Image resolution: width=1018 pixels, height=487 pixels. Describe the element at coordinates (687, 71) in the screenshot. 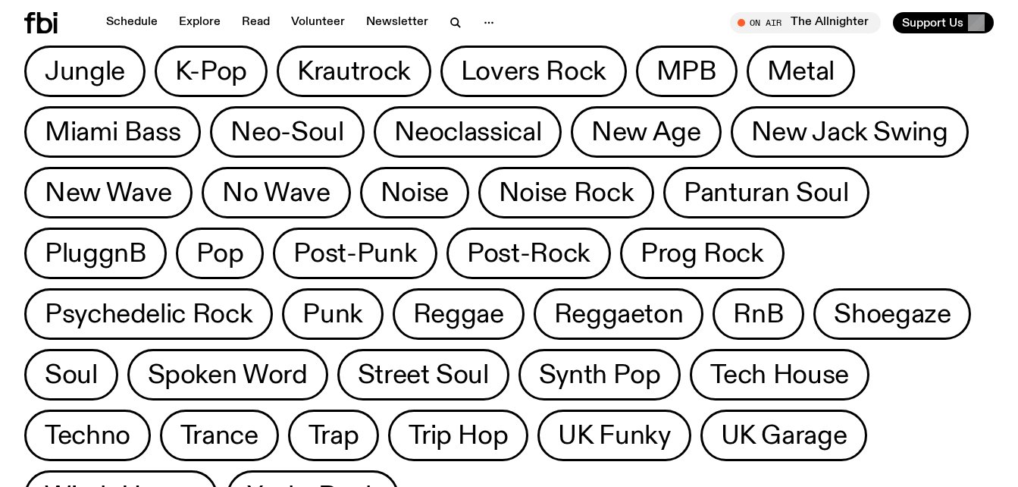

I see `button: MPB` at that location.